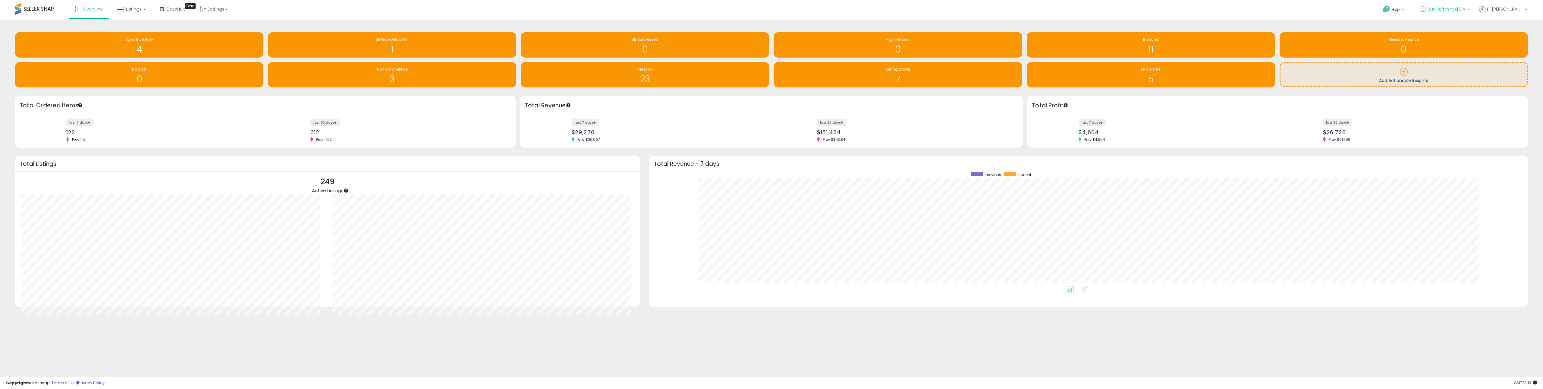 The height and width of the screenshot is (389, 1543). Describe the element at coordinates (993, 174) in the screenshot. I see `span: previous` at that location.